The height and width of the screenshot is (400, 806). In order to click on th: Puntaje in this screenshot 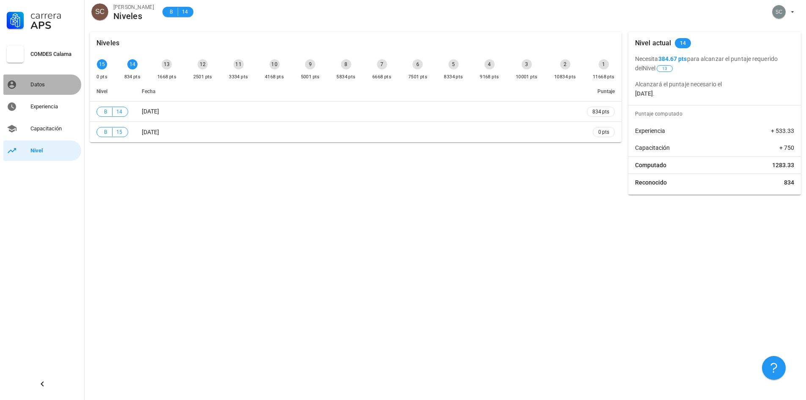, I will do `click(601, 91)`.